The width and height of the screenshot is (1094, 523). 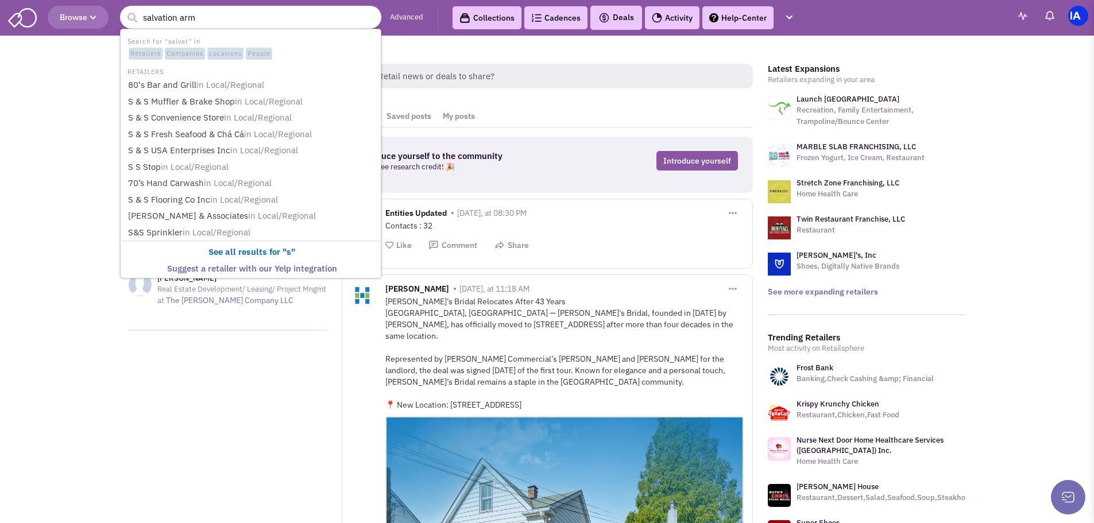 What do you see at coordinates (465, 167) in the screenshot?
I see `p: Get a free research credit! 🎉` at bounding box center [465, 167].